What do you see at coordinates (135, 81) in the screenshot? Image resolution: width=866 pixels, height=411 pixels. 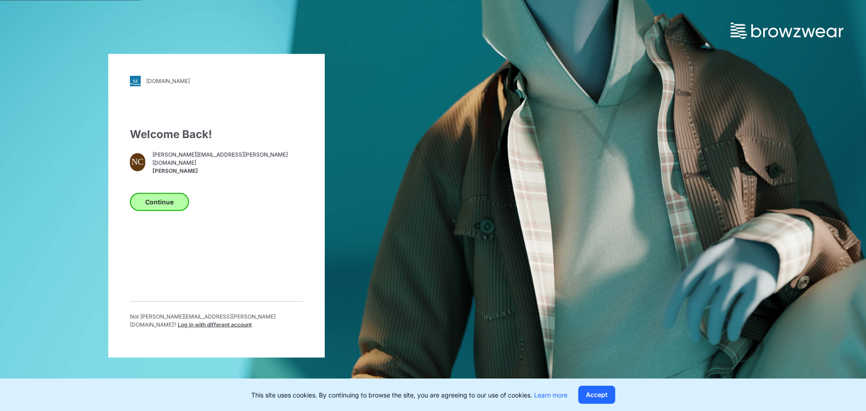 I see `img: svg+xml;base64,PHN2ZyB3aWR0aD0iMjgiIGhlaWdodD0iMjgiIHZpZXdCb3g9IjAgMCAyOCAyOCIgZmlsbD0ibm9uZSIgeG...` at bounding box center [135, 81].